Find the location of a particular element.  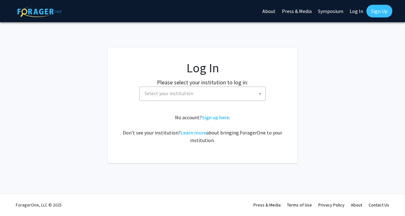

img: ForagerOne Logo is located at coordinates (40, 11).